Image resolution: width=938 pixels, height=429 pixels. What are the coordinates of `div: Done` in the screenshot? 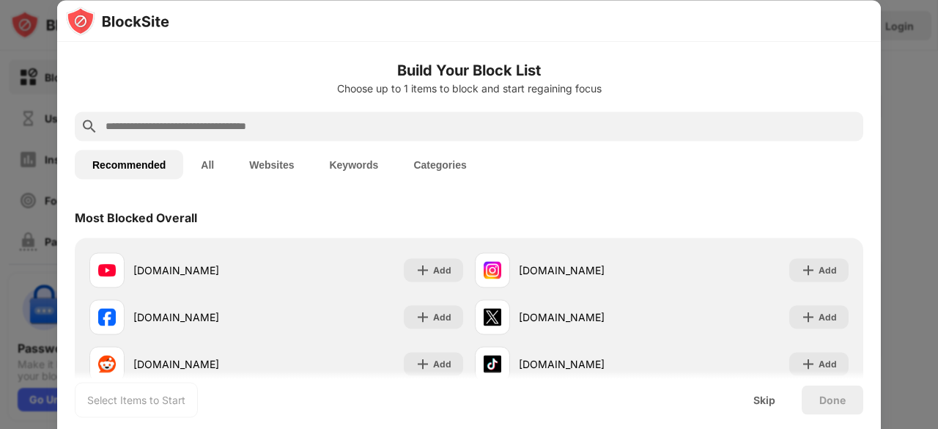 It's located at (832, 399).